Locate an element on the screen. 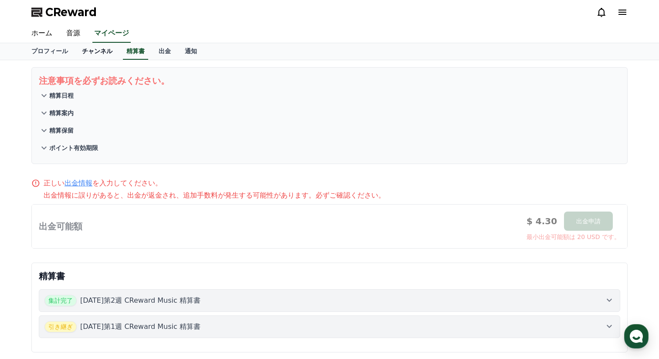 The width and height of the screenshot is (659, 359). a: 出金情報 is located at coordinates (78, 183).